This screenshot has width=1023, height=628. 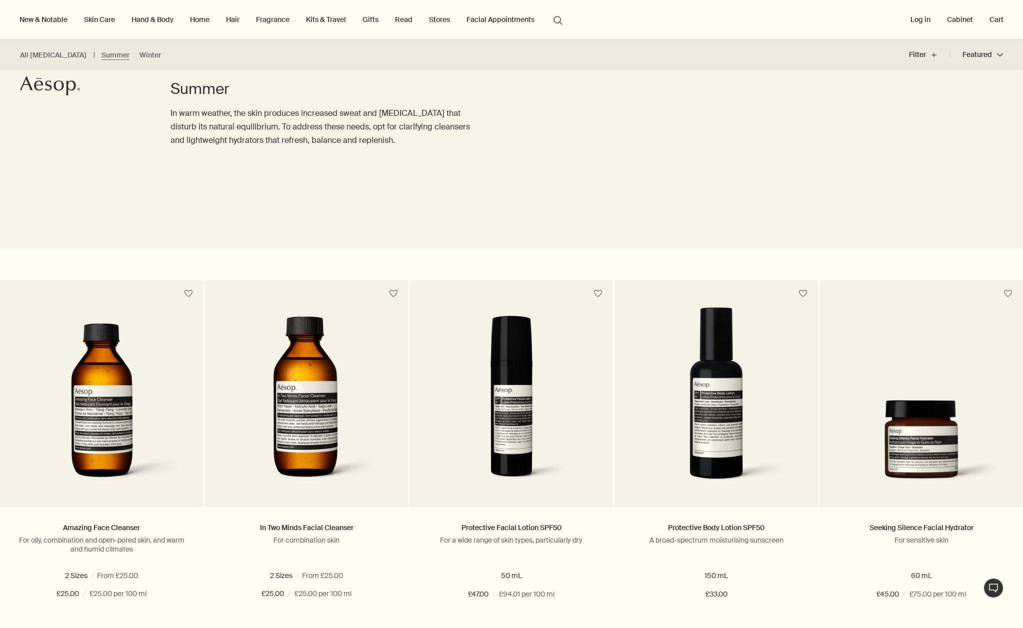 I want to click on p: For a wide range of skin types, particularly dry, so click(x=511, y=540).